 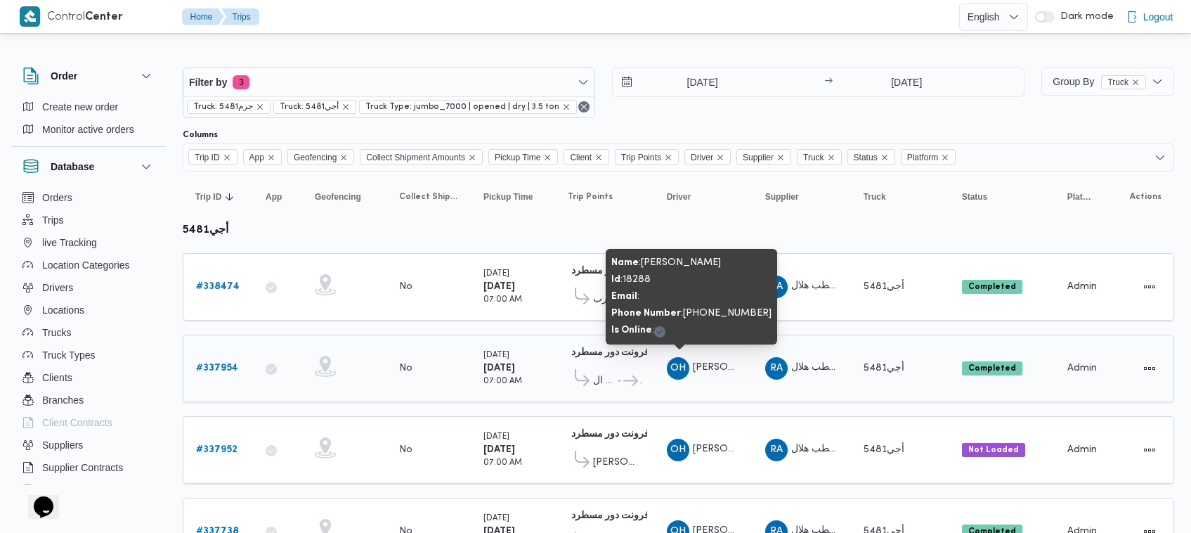 I want to click on button: Chat widget, so click(x=30, y=30).